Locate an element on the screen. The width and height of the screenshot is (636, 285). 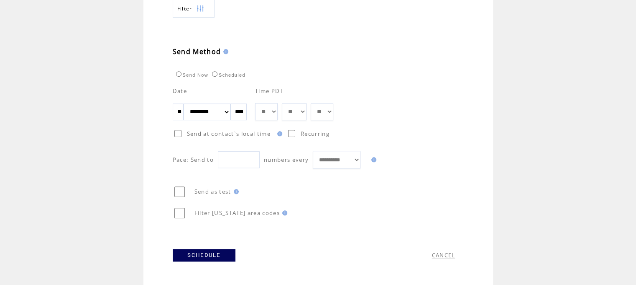
span: Send Method is located at coordinates (197, 51).